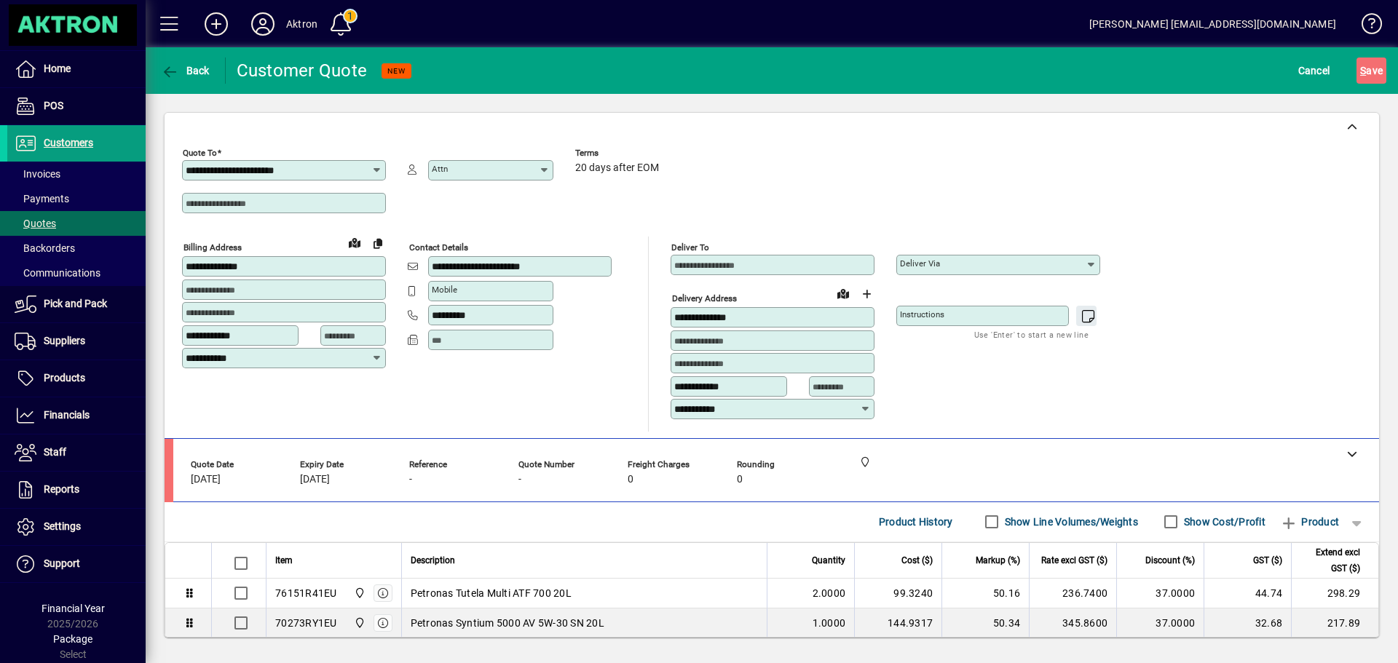 This screenshot has height=663, width=1398. I want to click on td: 50.34, so click(985, 623).